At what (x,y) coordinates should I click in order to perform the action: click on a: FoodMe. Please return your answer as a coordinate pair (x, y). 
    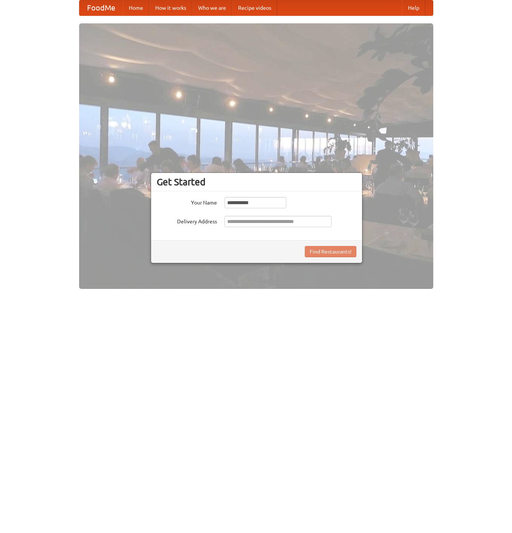
    Looking at the image, I should click on (101, 8).